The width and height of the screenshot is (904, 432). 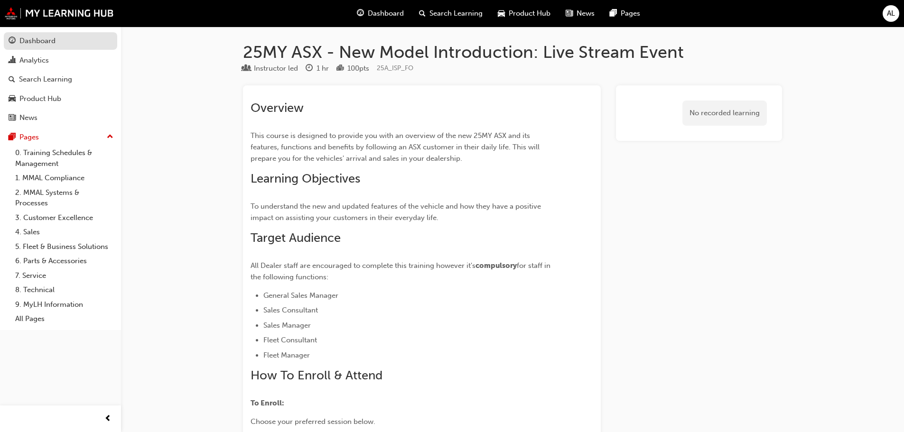 I want to click on a: 8. Technical, so click(x=64, y=290).